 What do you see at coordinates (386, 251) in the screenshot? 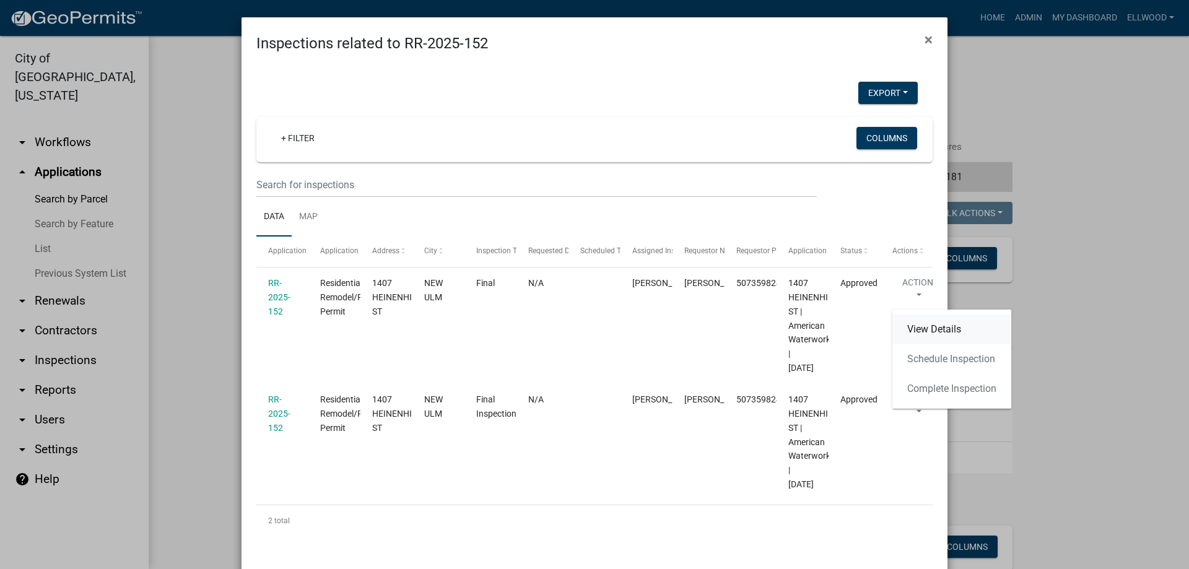
I see `datatable-header-cell: Address` at bounding box center [386, 251].